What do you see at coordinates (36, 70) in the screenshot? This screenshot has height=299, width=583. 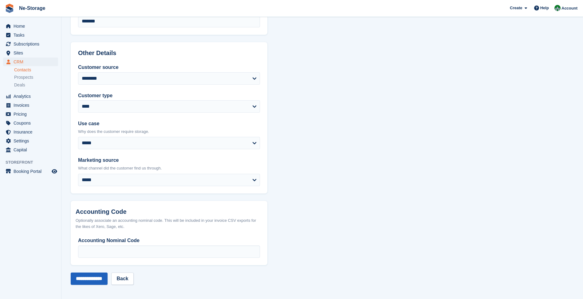 I see `a: Contacts` at bounding box center [36, 70].